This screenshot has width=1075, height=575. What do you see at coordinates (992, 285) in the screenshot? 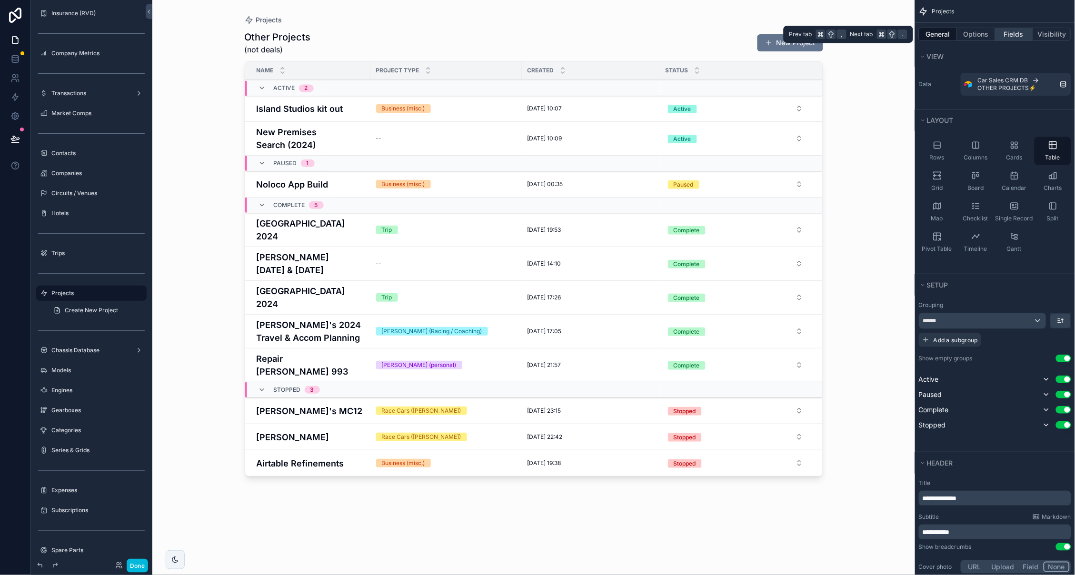
I see `button: Setup` at bounding box center [992, 285].